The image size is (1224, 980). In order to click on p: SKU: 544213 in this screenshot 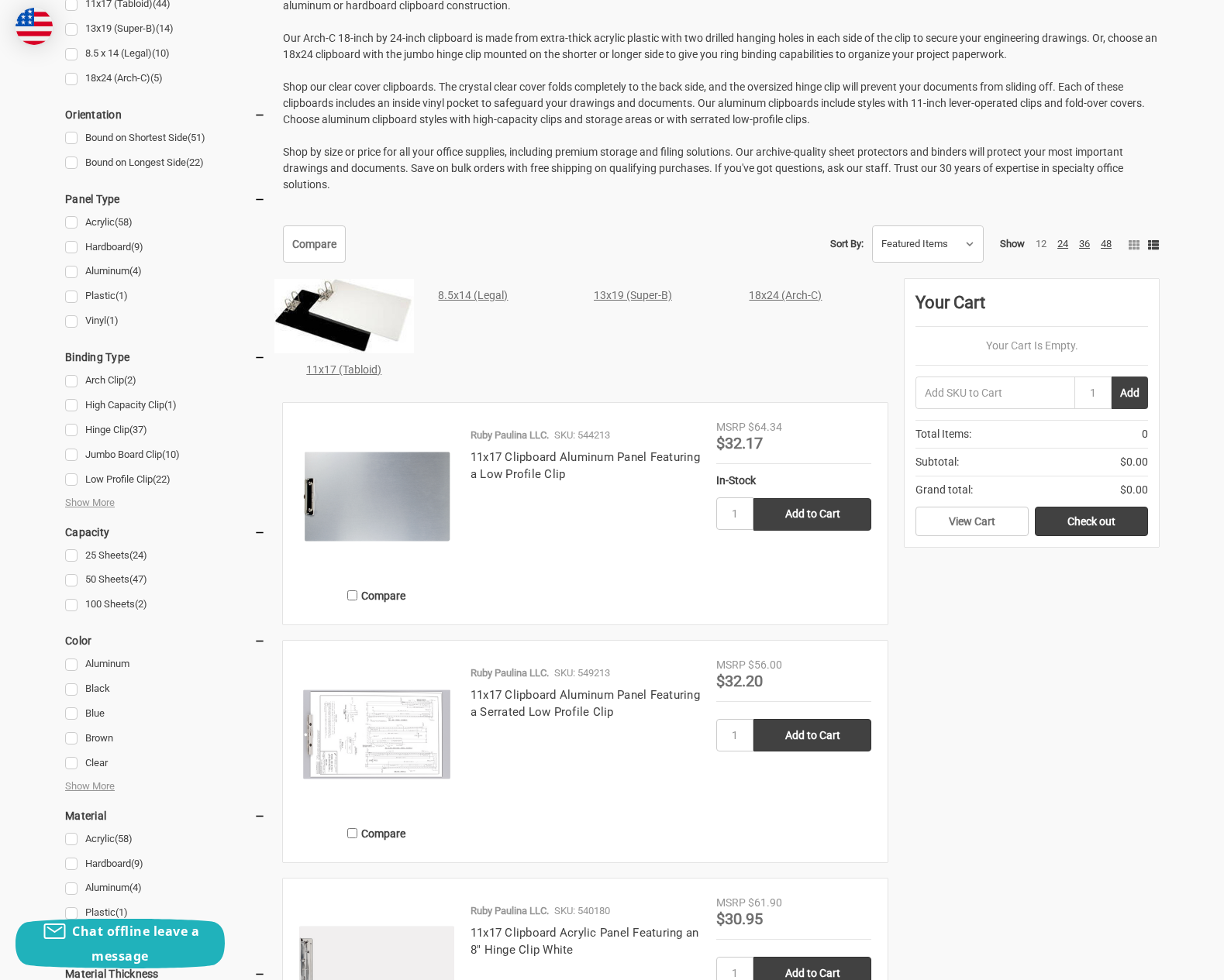, I will do `click(582, 435)`.